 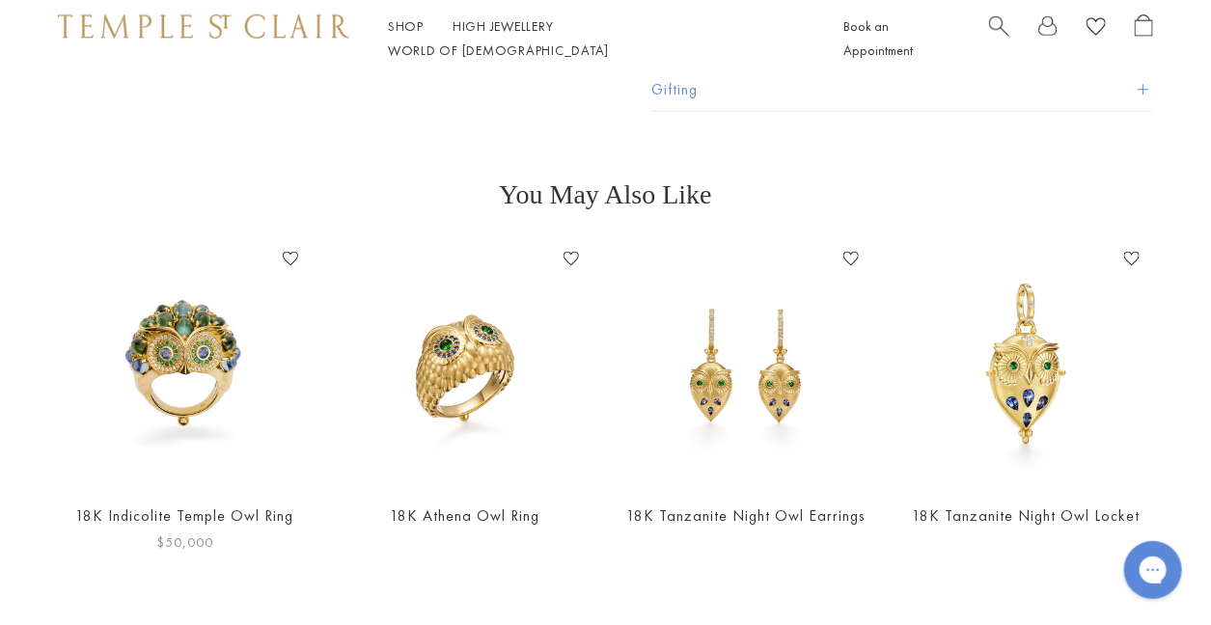 I want to click on a: Open Shopping Bag, so click(x=1144, y=39).